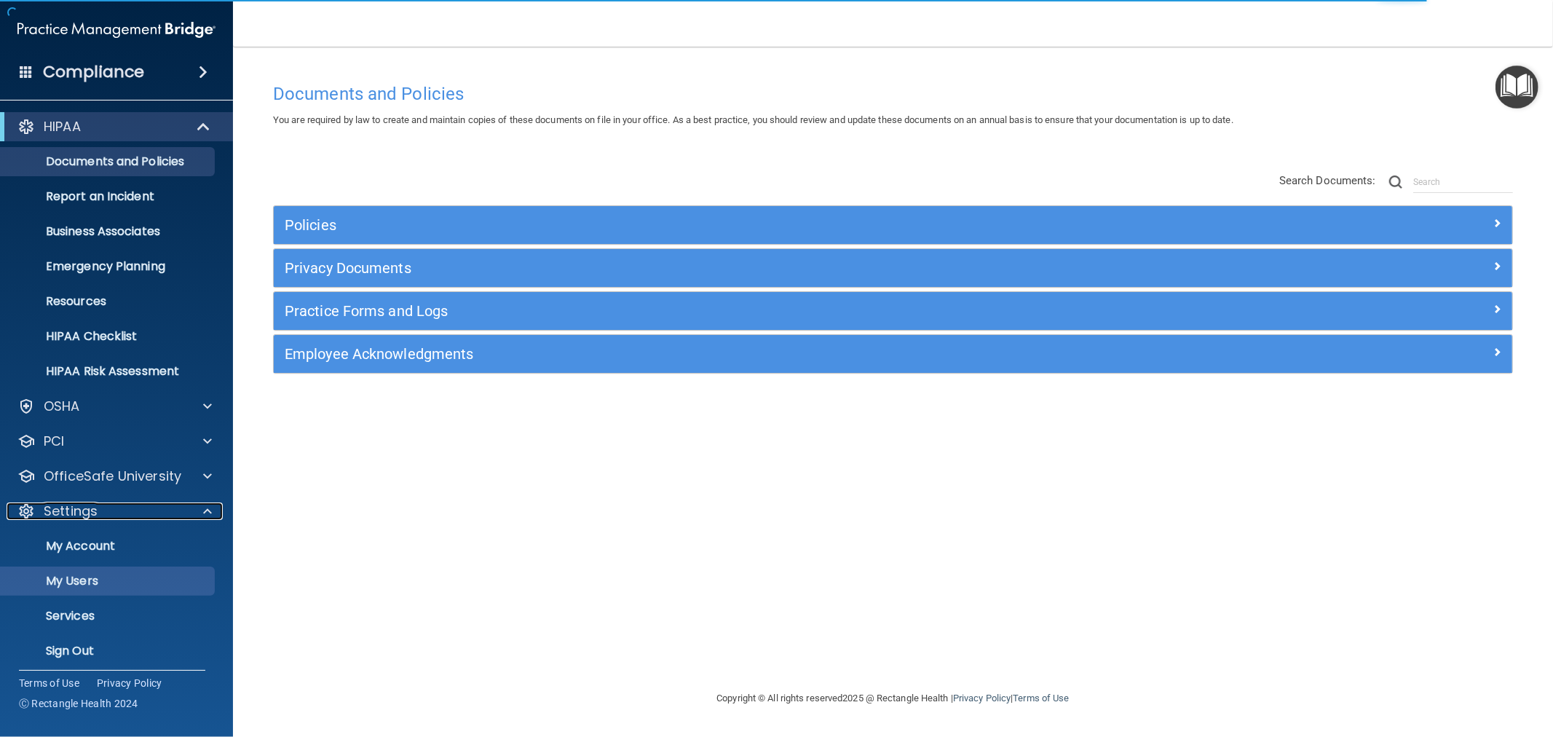 This screenshot has width=1553, height=737. What do you see at coordinates (93, 72) in the screenshot?
I see `h4: Compliance` at bounding box center [93, 72].